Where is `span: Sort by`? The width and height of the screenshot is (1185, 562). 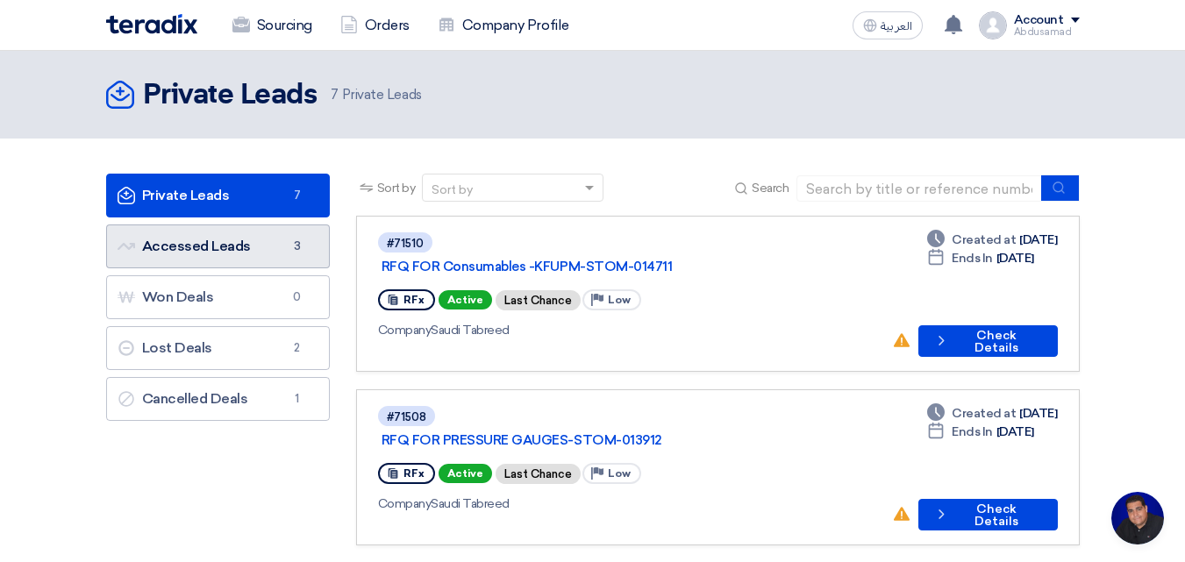 span: Sort by is located at coordinates (397, 188).